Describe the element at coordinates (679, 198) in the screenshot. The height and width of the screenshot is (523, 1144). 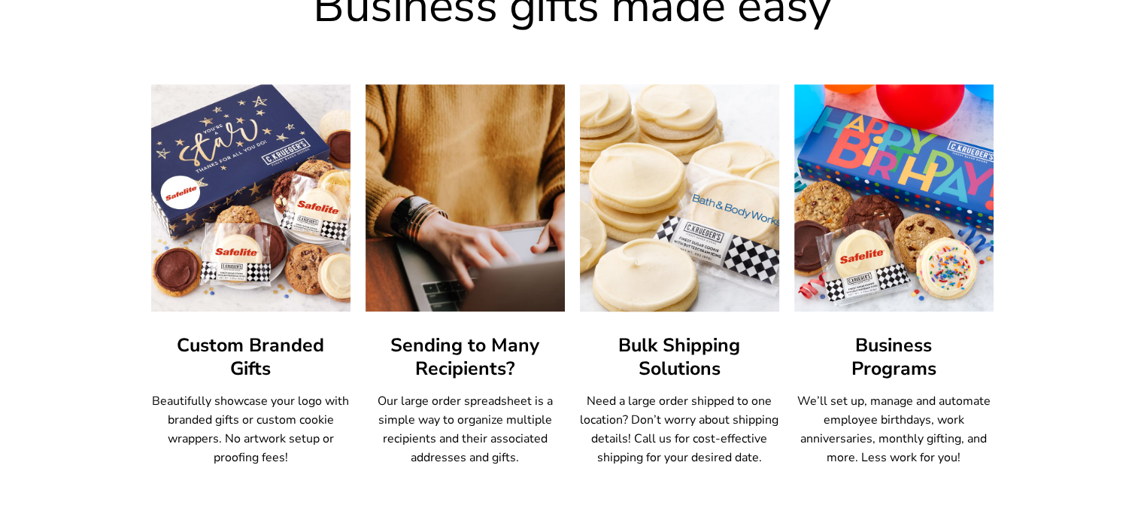
I see `img: Bulk Shipping Solutions` at that location.